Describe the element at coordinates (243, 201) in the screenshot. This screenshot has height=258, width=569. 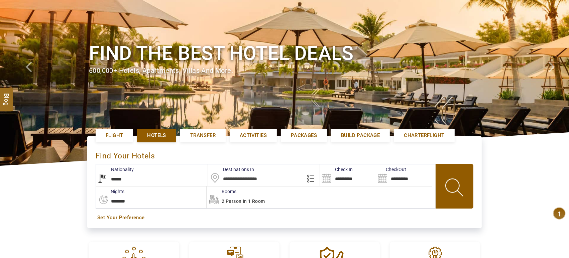
I see `span: 2 Person in 1 Room` at that location.